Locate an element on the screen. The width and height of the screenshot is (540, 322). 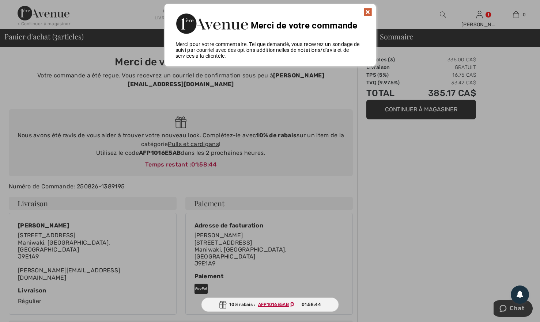
span: Merci de votre commande is located at coordinates (304, 26).